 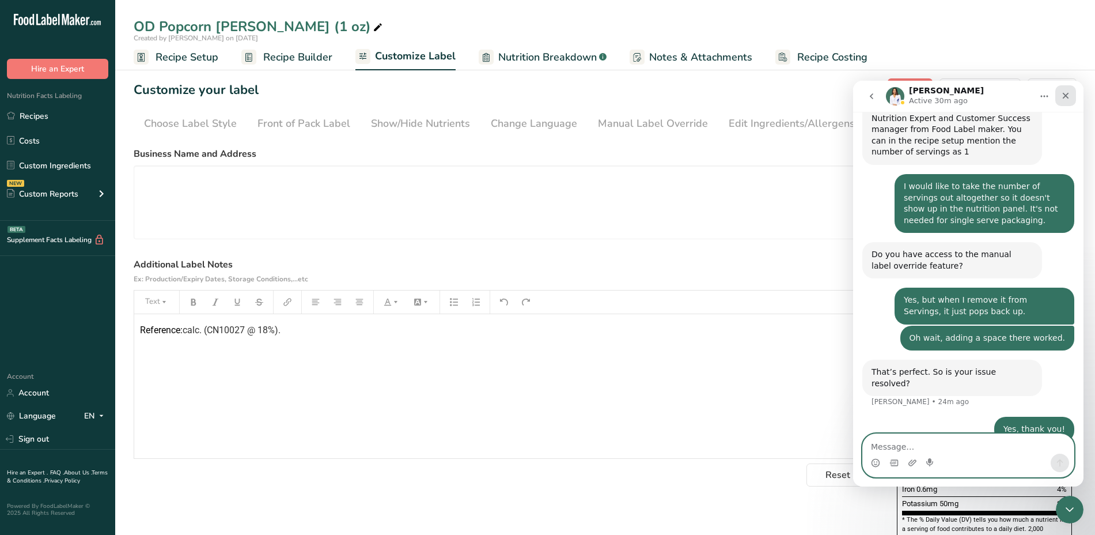 What do you see at coordinates (161, 329) in the screenshot?
I see `span: Reference:` at bounding box center [161, 329].